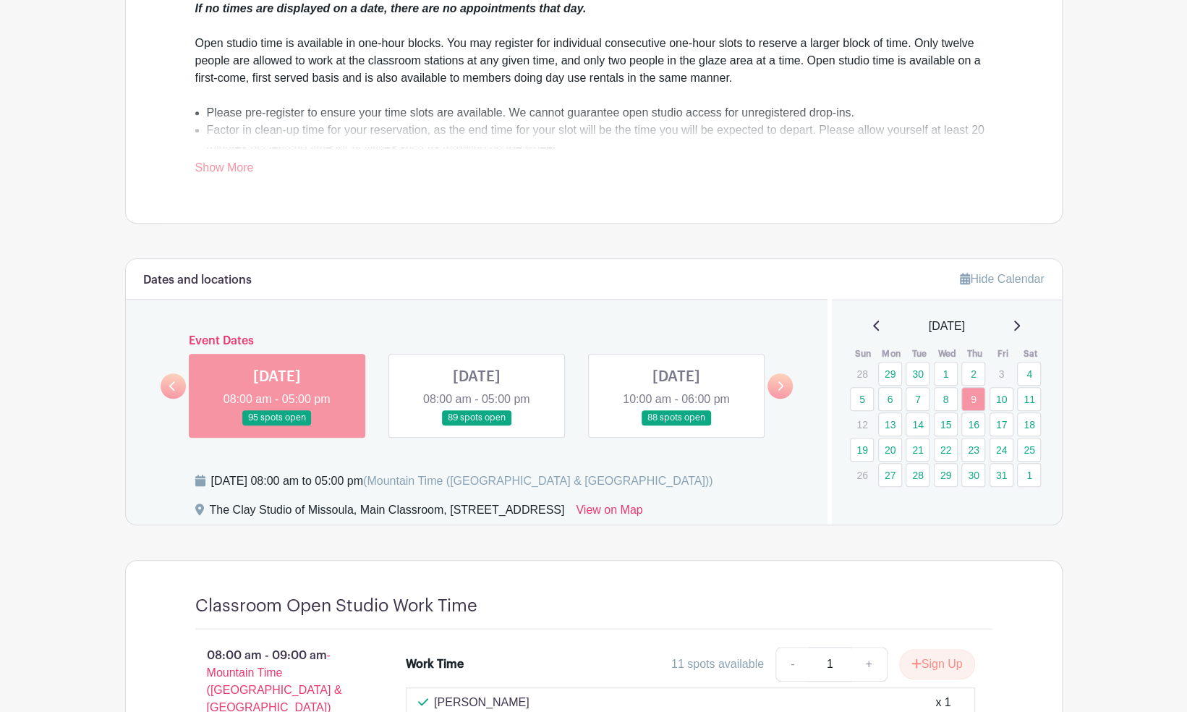 Image resolution: width=1187 pixels, height=712 pixels. What do you see at coordinates (1001, 424) in the screenshot?
I see `a: 17` at bounding box center [1001, 424].